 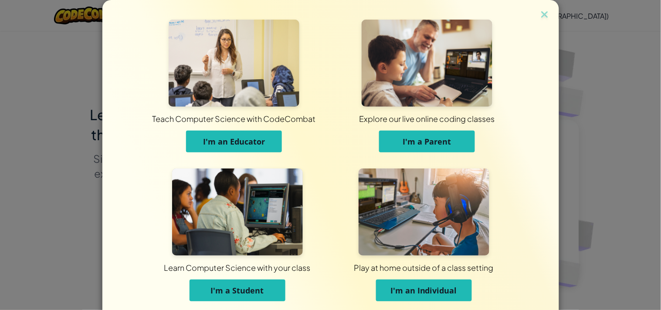 I want to click on img: For Parents, so click(x=427, y=63).